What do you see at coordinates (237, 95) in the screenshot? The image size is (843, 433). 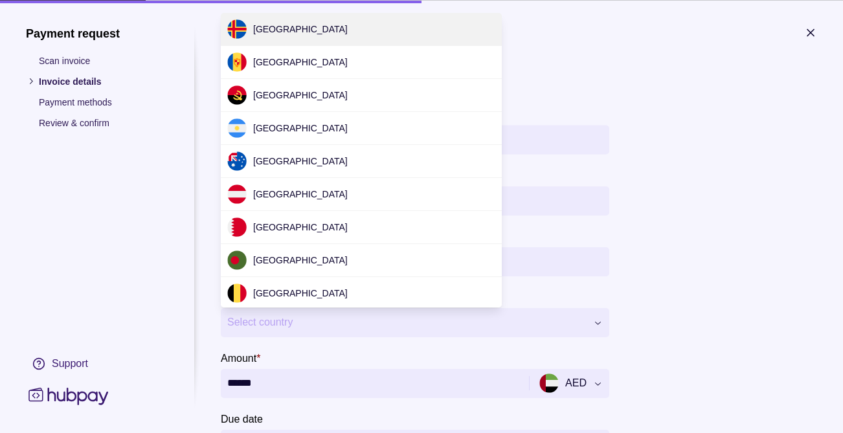 I see `img: ao` at bounding box center [237, 95].